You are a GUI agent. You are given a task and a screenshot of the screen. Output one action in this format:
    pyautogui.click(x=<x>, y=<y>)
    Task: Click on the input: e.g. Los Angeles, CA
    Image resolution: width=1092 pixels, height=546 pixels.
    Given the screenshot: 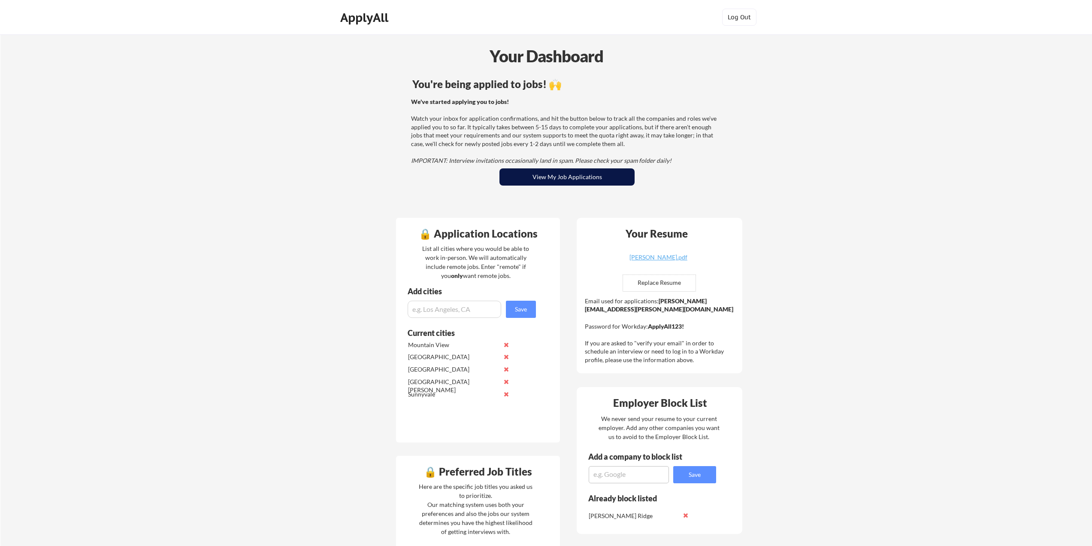 What is the action you would take?
    pyautogui.click(x=455, y=309)
    